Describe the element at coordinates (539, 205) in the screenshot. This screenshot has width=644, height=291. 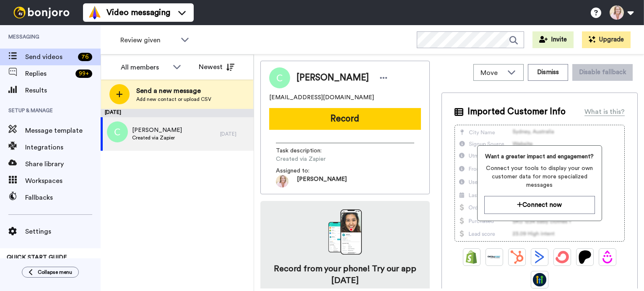
I see `a: Connect now` at that location.